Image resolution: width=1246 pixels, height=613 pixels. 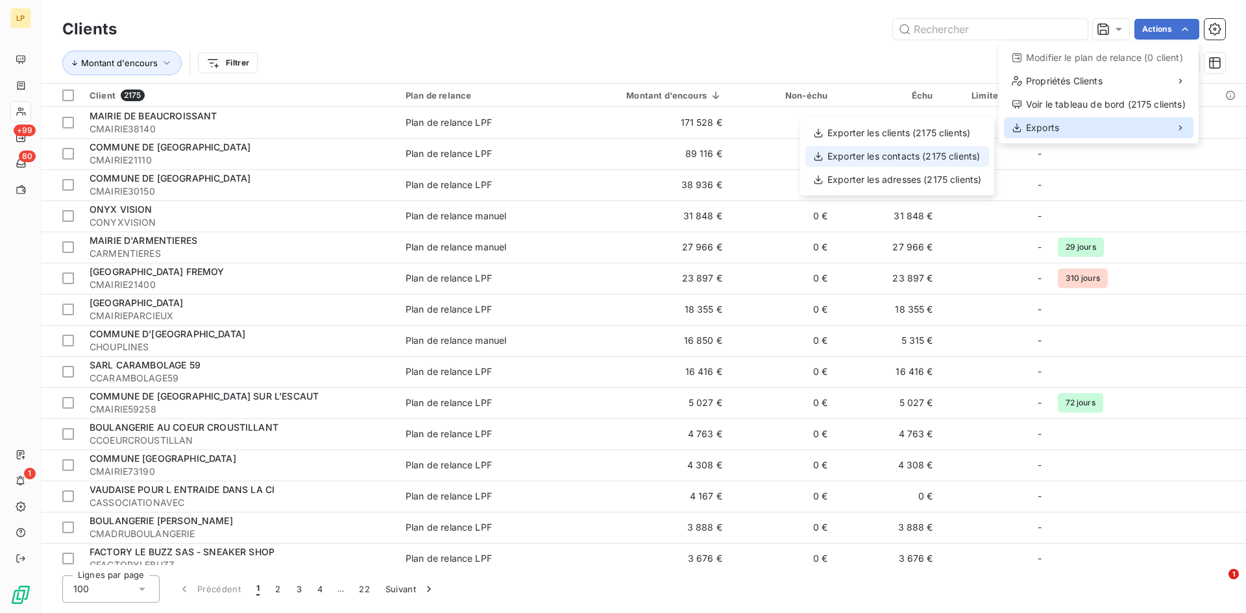 I want to click on span: 1, so click(x=1233, y=574).